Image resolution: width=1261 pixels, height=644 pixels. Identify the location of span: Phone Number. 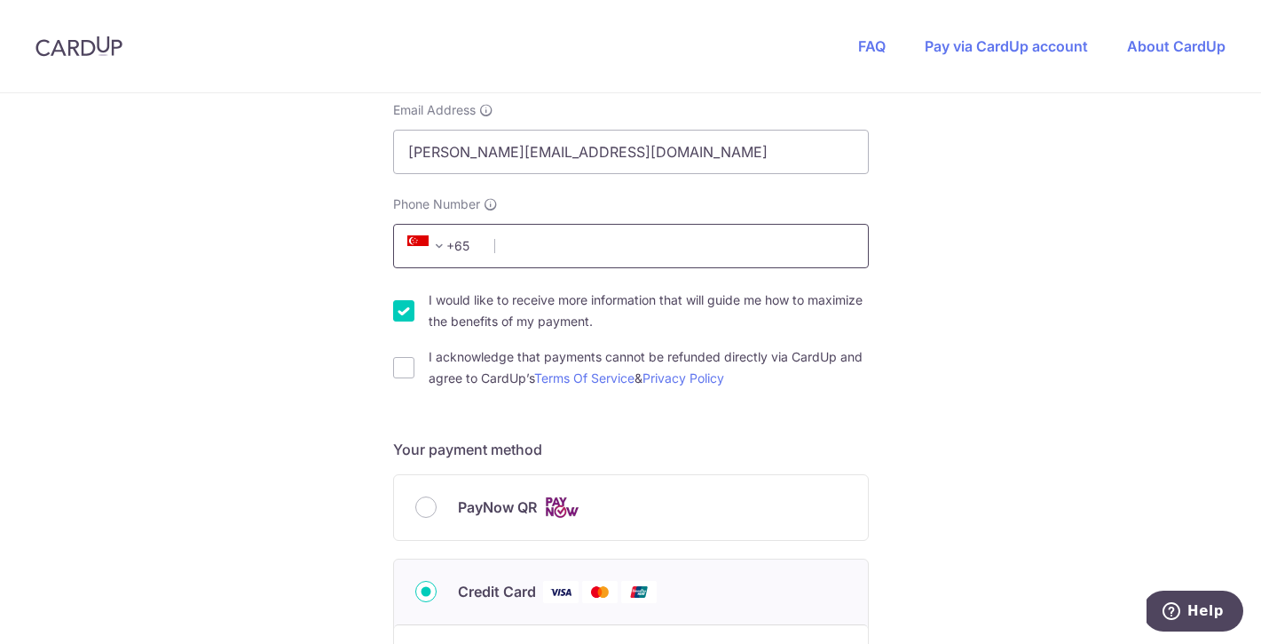
(437, 204).